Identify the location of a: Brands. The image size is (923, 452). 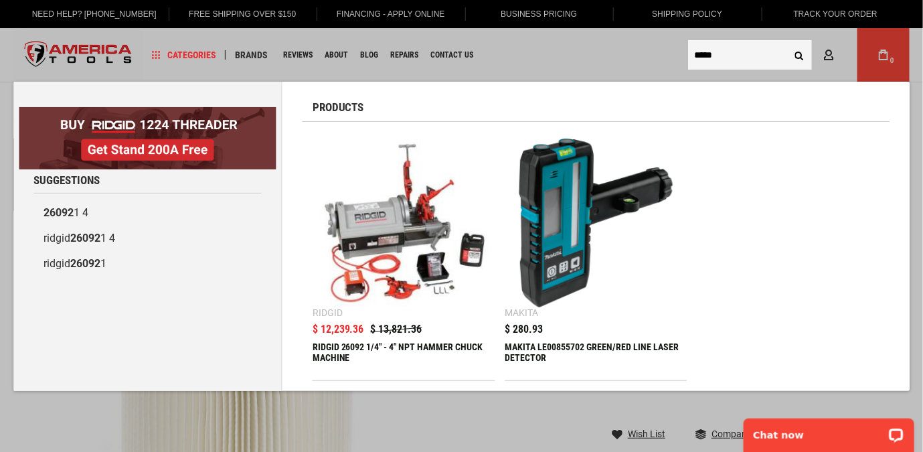
(251, 55).